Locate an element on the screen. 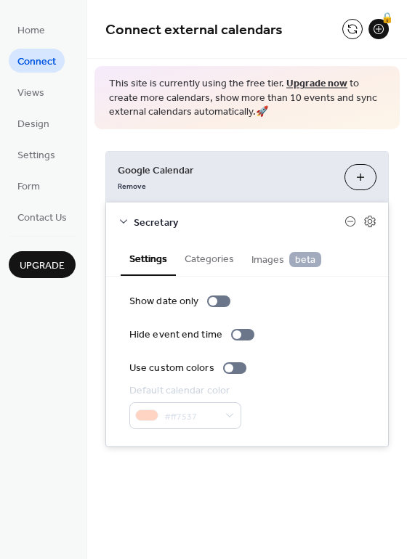 The height and width of the screenshot is (559, 407). span: This site is currently using the free tier. to create more calendars, show more than 10 events an... is located at coordinates (247, 98).